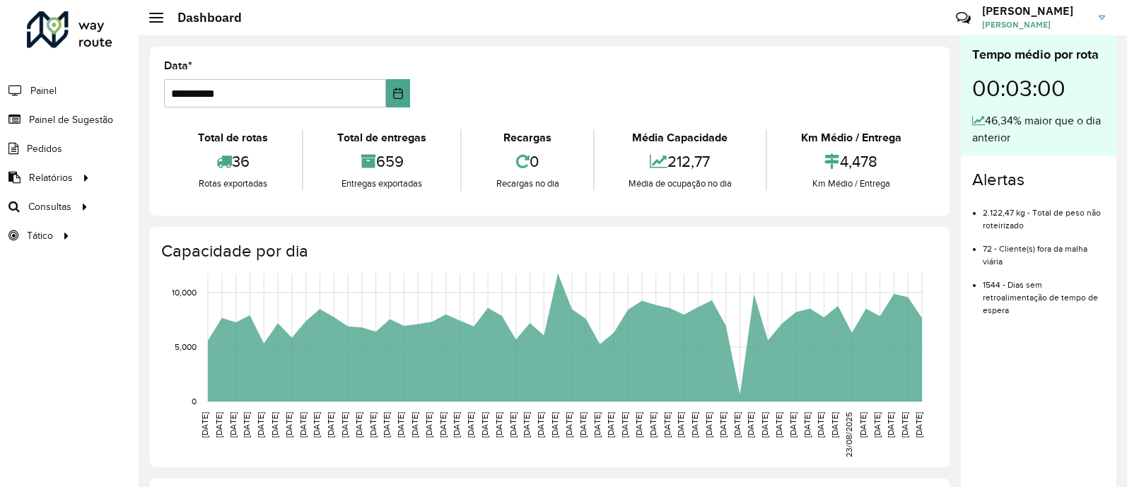 This screenshot has height=487, width=1127. What do you see at coordinates (233, 184) in the screenshot?
I see `div: Rotas exportadas` at bounding box center [233, 184].